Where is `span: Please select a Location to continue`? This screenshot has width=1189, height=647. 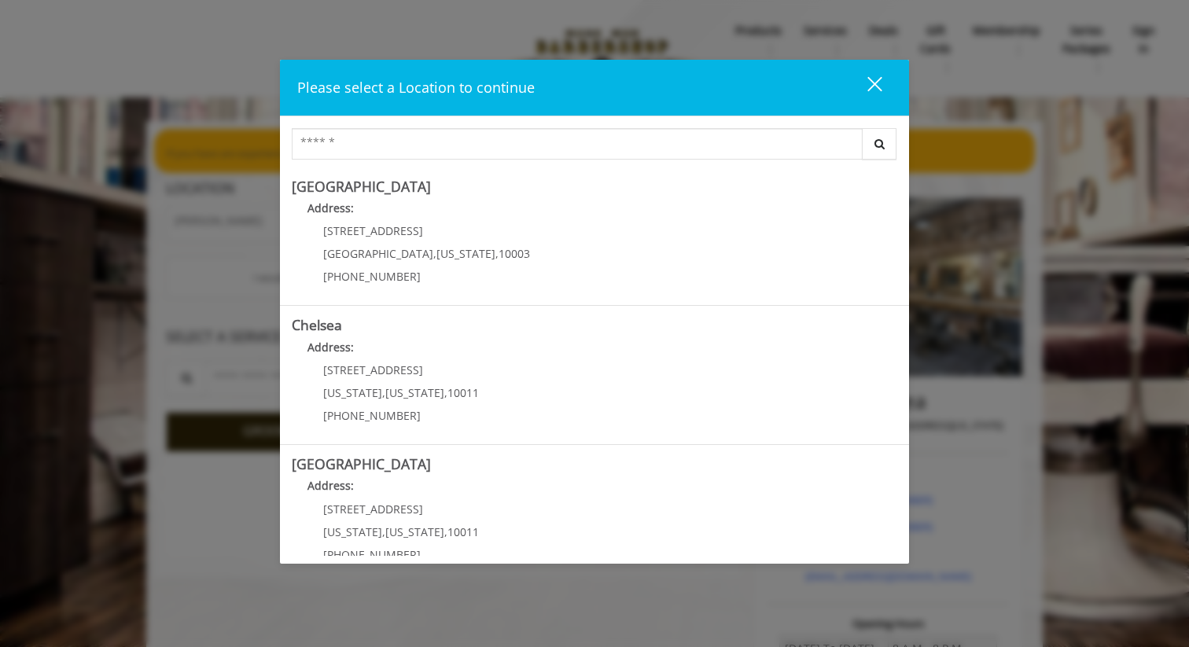 span: Please select a Location to continue is located at coordinates (416, 87).